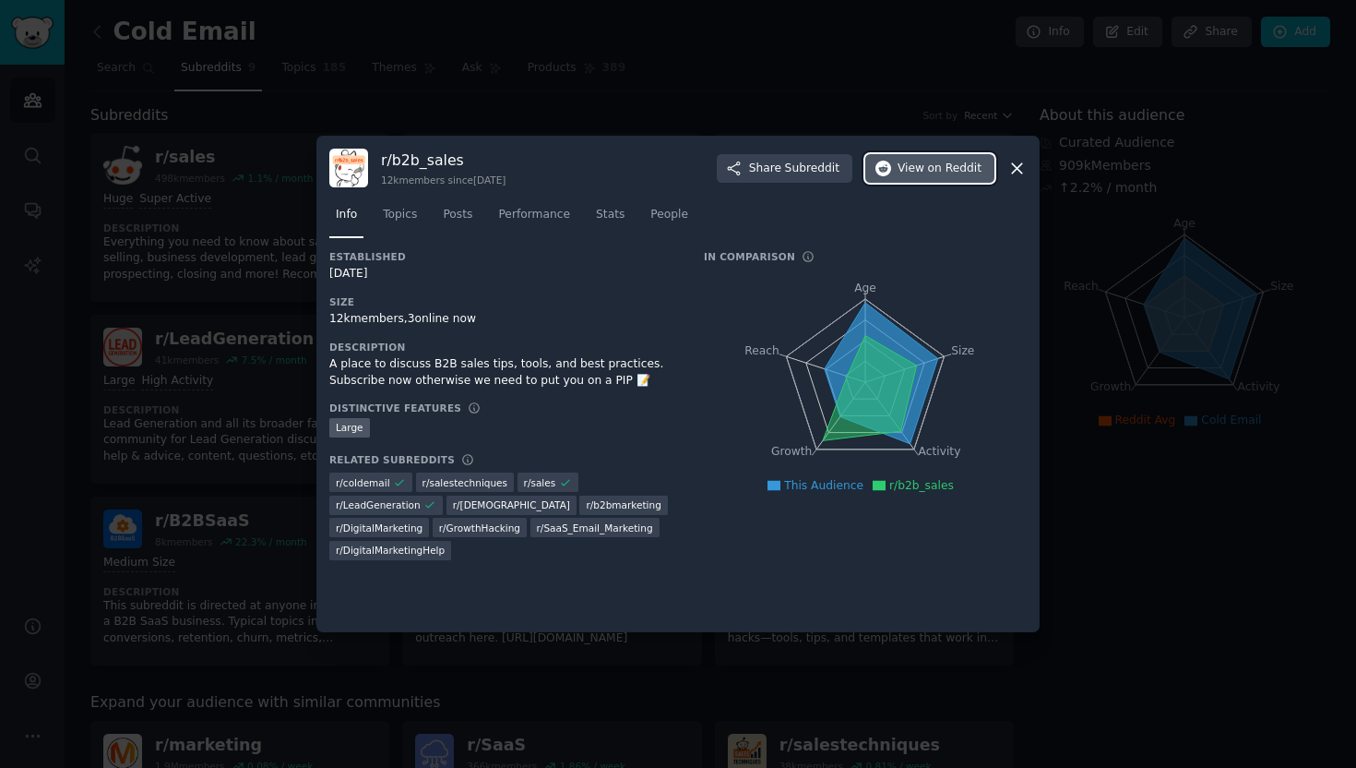 This screenshot has height=768, width=1356. Describe the element at coordinates (390, 550) in the screenshot. I see `span: r/ DigitalMarketingHelp` at that location.